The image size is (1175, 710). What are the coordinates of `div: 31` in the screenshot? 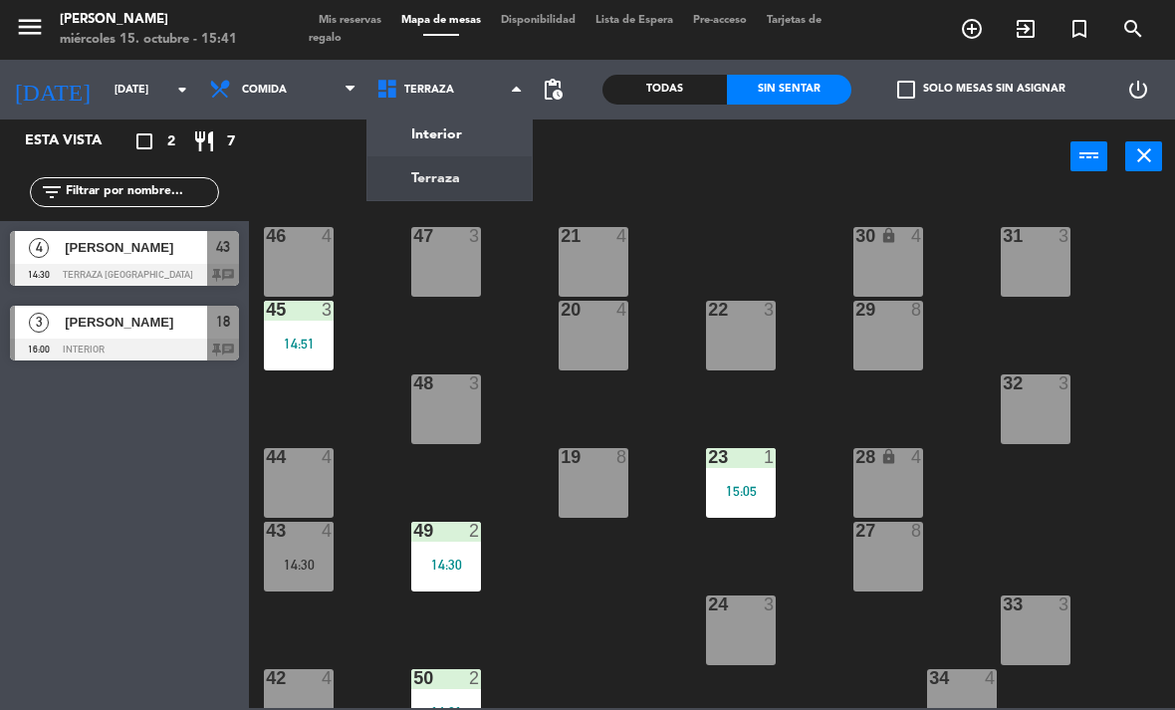 It's located at (1003, 236).